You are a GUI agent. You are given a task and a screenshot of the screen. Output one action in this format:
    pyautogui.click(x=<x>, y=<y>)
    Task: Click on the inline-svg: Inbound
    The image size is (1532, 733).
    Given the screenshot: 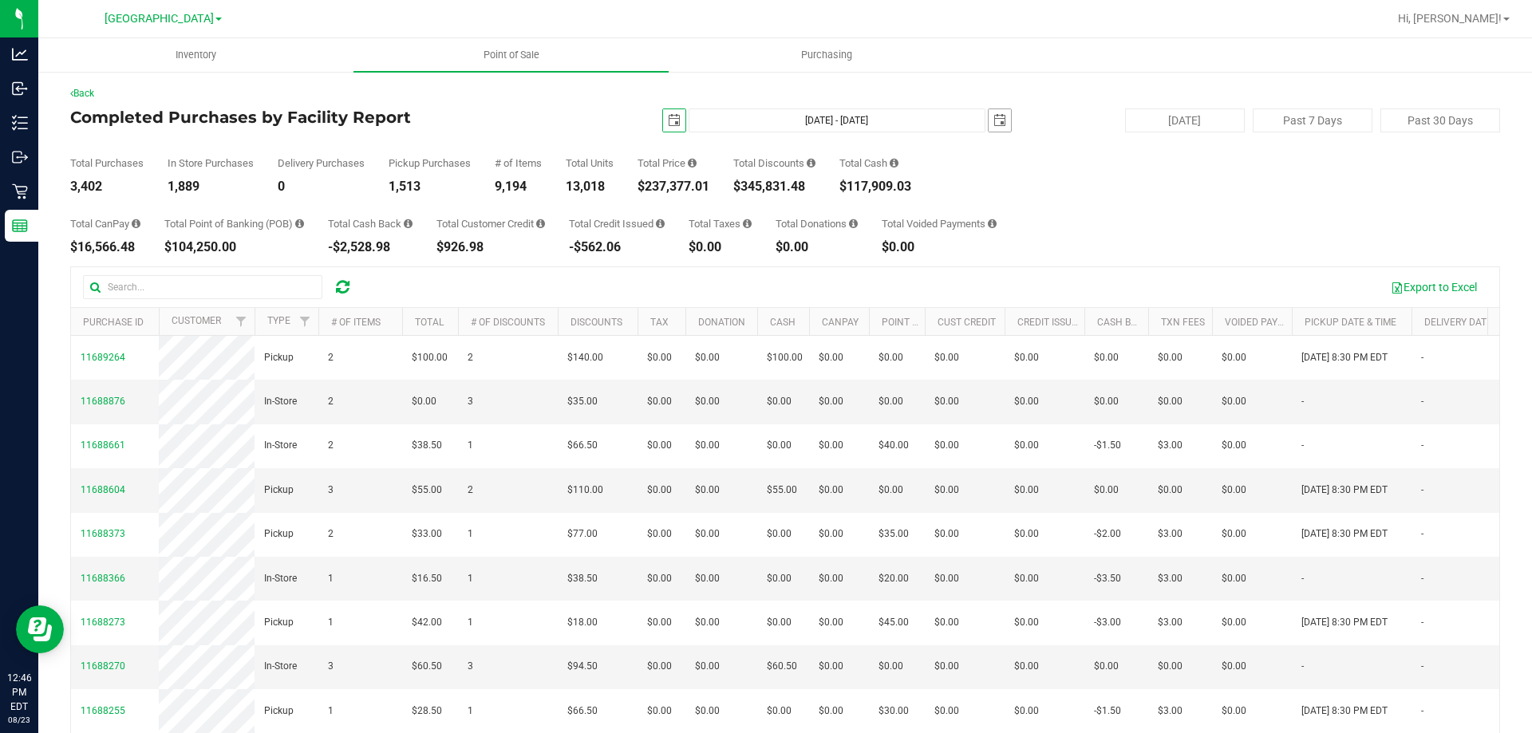 What is the action you would take?
    pyautogui.click(x=20, y=89)
    